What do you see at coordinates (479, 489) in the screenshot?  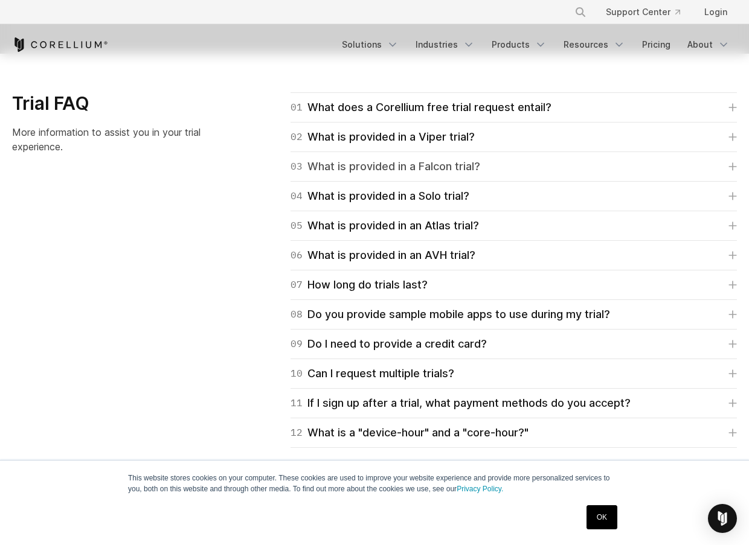 I see `a: Privacy Policy.` at bounding box center [479, 489].